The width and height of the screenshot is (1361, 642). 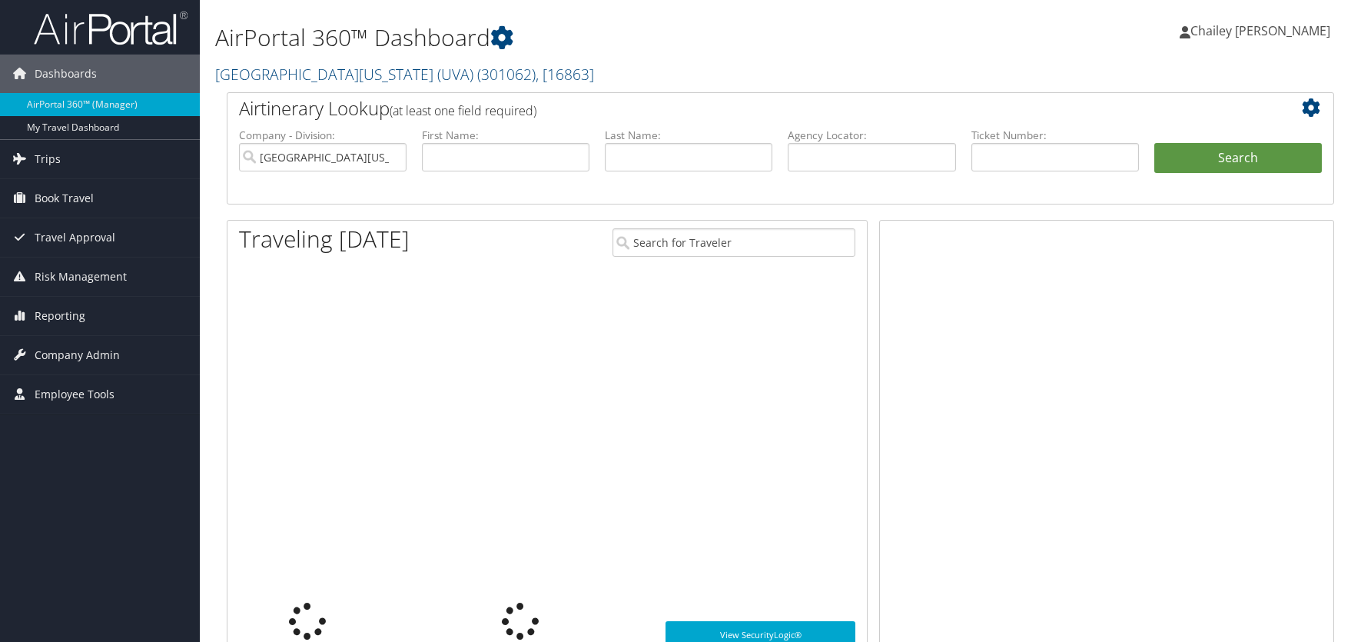 I want to click on span: (at least one field required), so click(x=463, y=111).